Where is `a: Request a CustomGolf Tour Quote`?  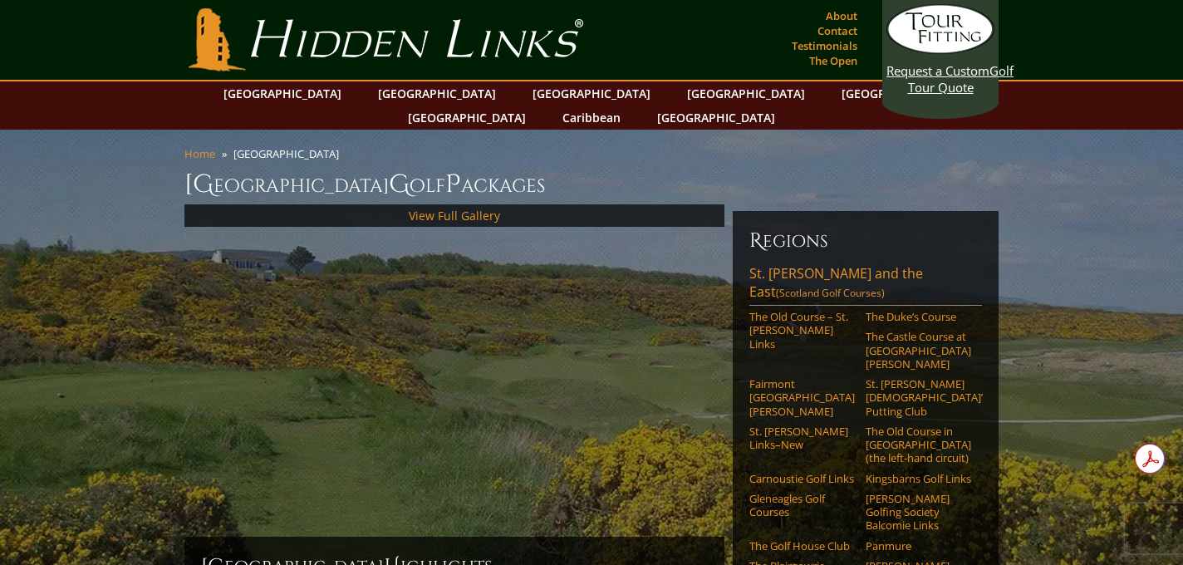 a: Request a CustomGolf Tour Quote is located at coordinates (940, 50).